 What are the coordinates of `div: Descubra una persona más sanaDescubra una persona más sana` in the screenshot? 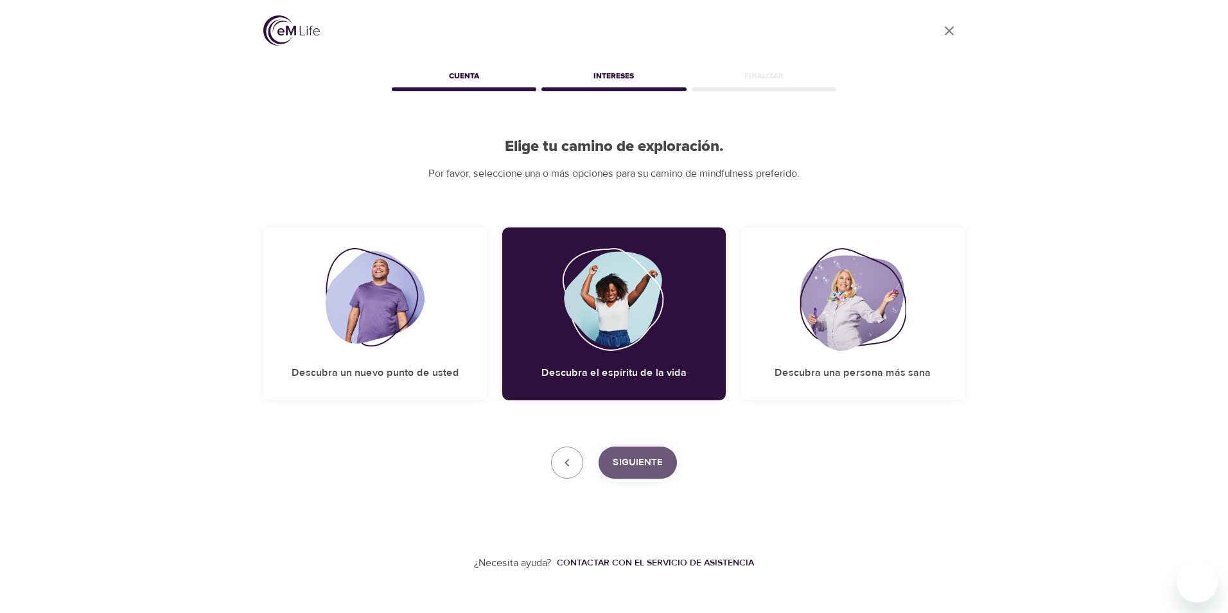 It's located at (853, 313).